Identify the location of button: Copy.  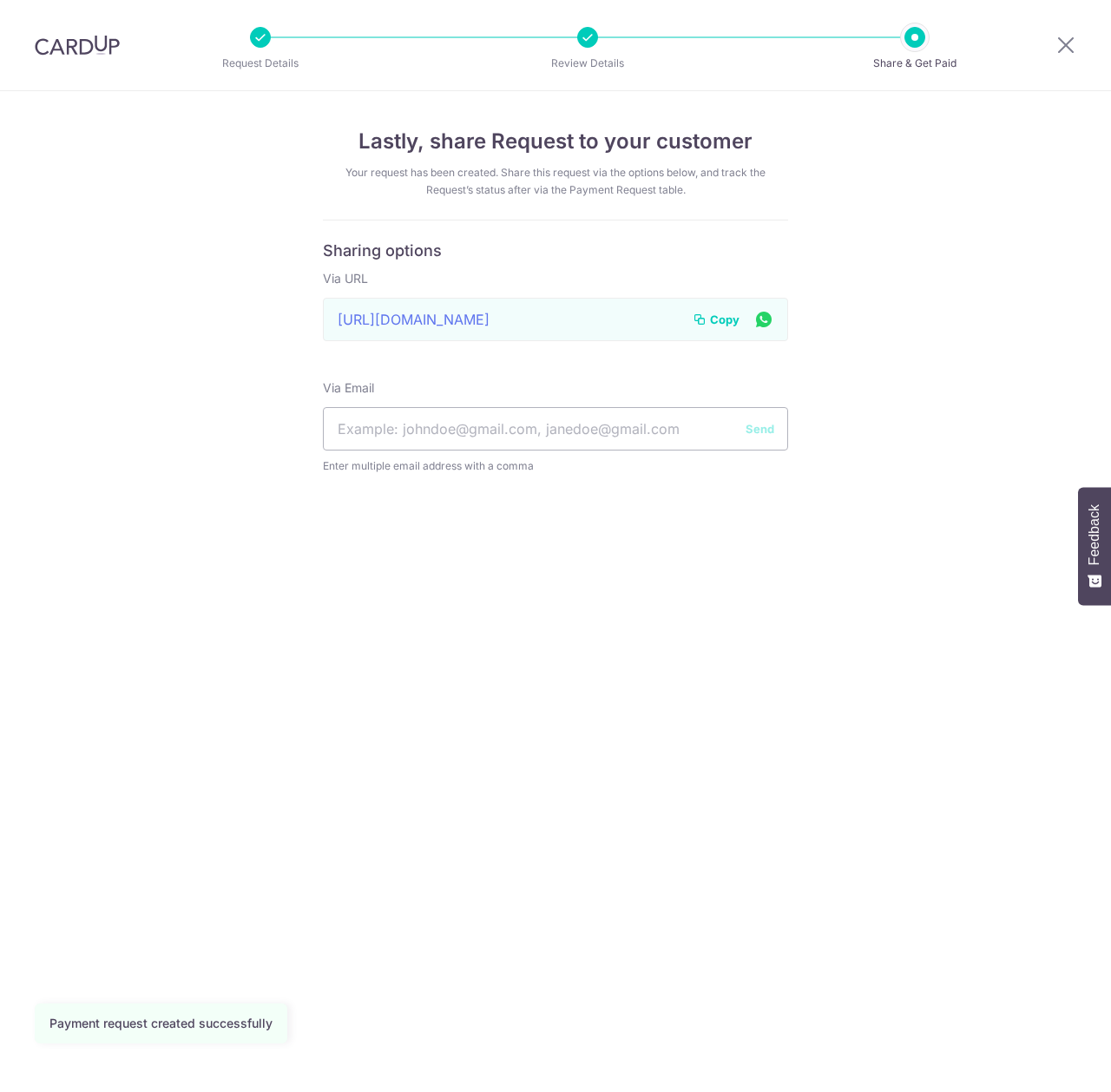
(716, 320).